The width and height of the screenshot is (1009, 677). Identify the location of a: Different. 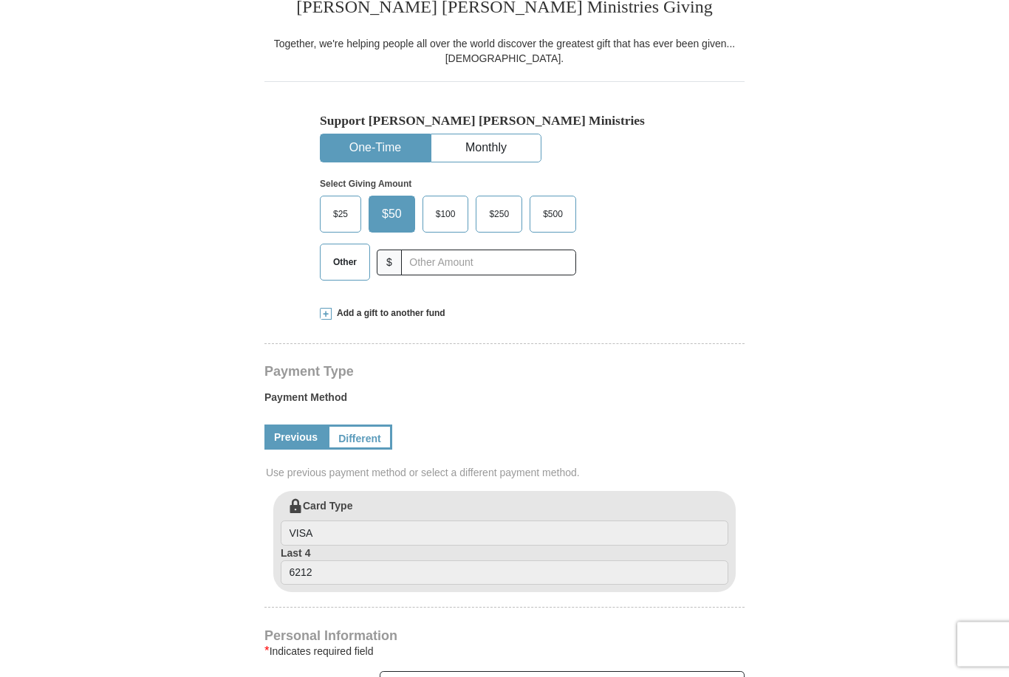
(360, 438).